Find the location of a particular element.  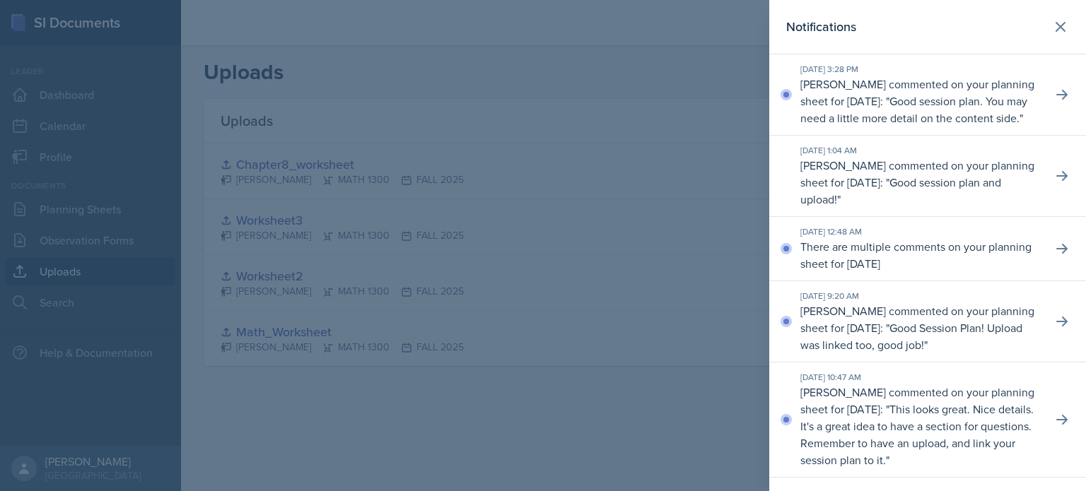

p: Good session plan and upload! is located at coordinates (901, 191).